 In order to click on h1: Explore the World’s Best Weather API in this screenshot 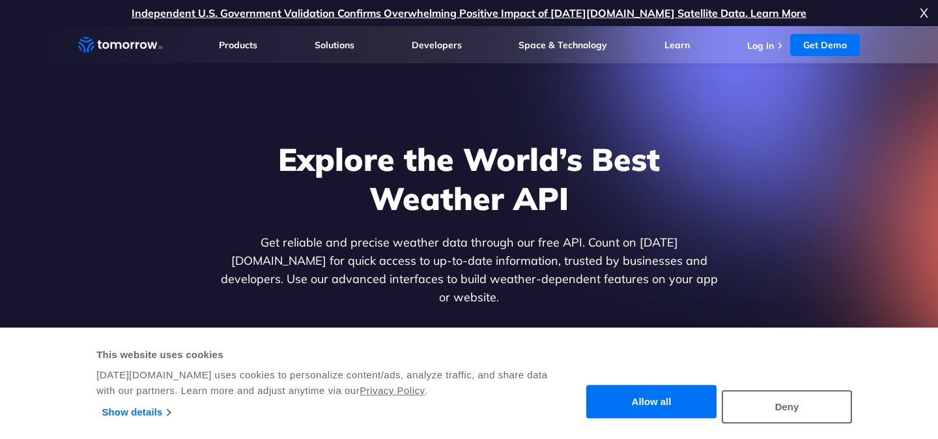, I will do `click(469, 179)`.